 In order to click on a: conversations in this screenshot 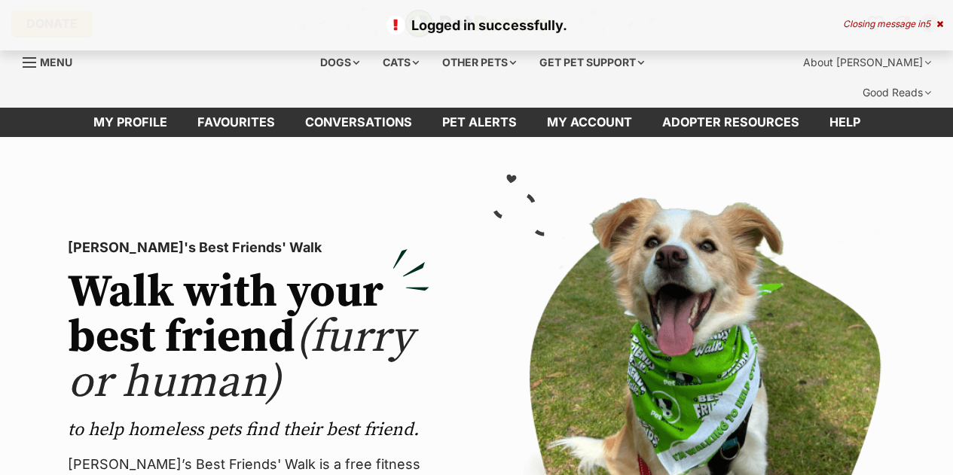, I will do `click(359, 122)`.